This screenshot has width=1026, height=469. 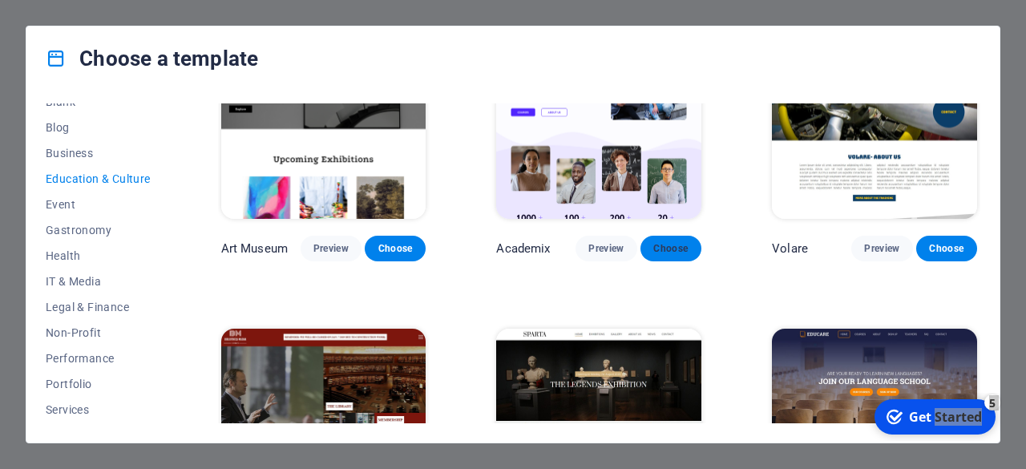 I want to click on div: 5, so click(x=127, y=10).